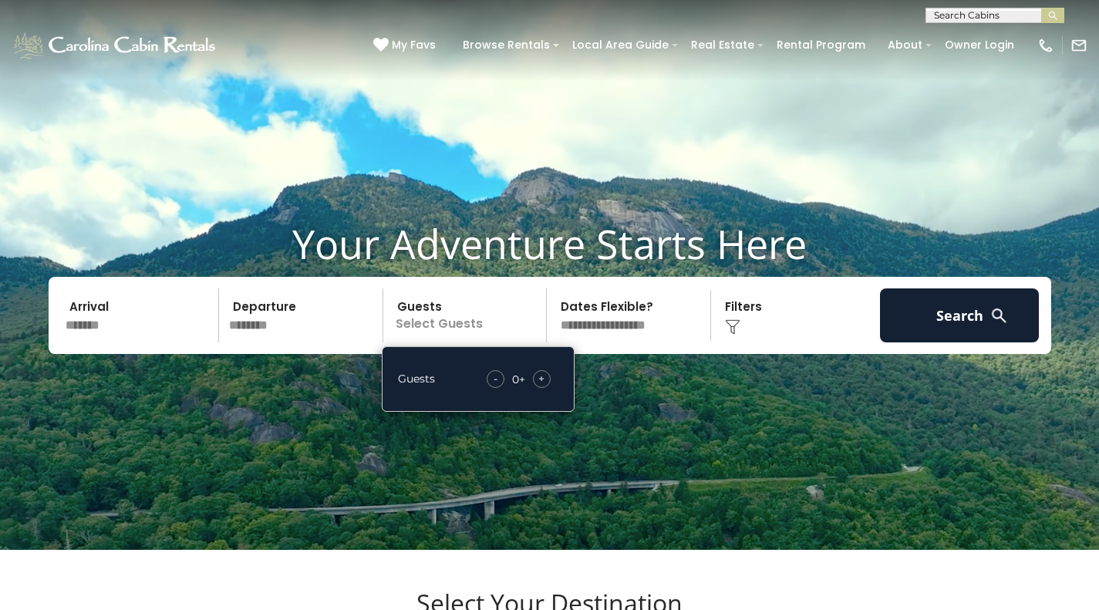 Image resolution: width=1099 pixels, height=610 pixels. I want to click on span: My Favs, so click(413, 45).